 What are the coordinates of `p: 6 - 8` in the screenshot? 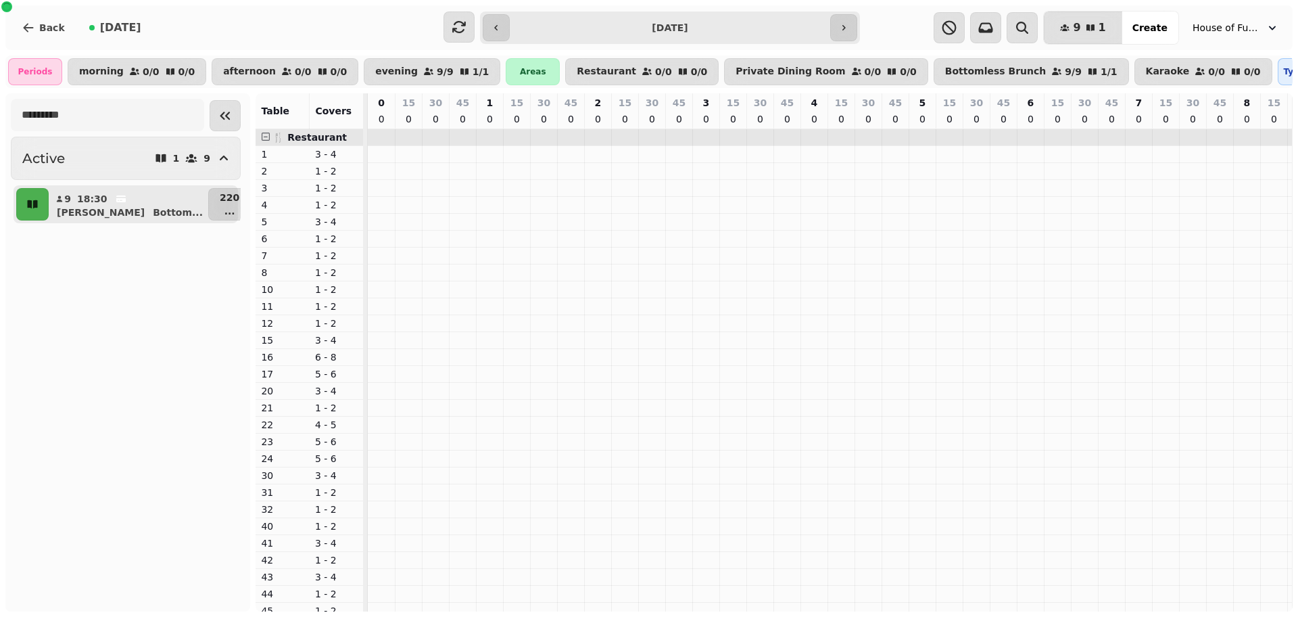 It's located at (337, 357).